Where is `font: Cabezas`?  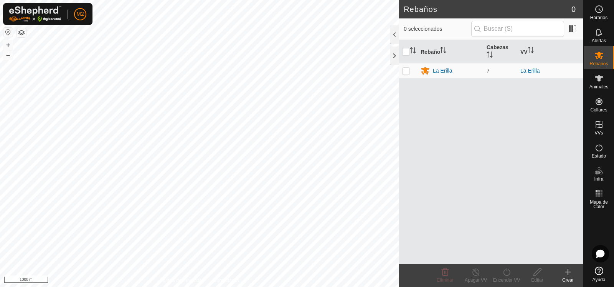
font: Cabezas is located at coordinates (497, 47).